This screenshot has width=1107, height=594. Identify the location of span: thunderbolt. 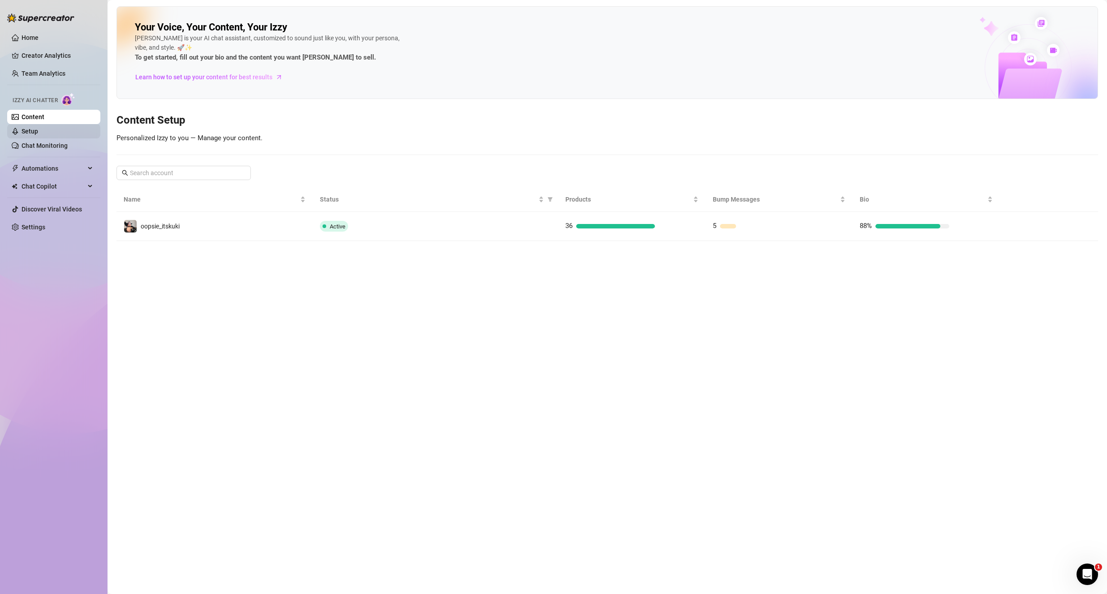
(15, 168).